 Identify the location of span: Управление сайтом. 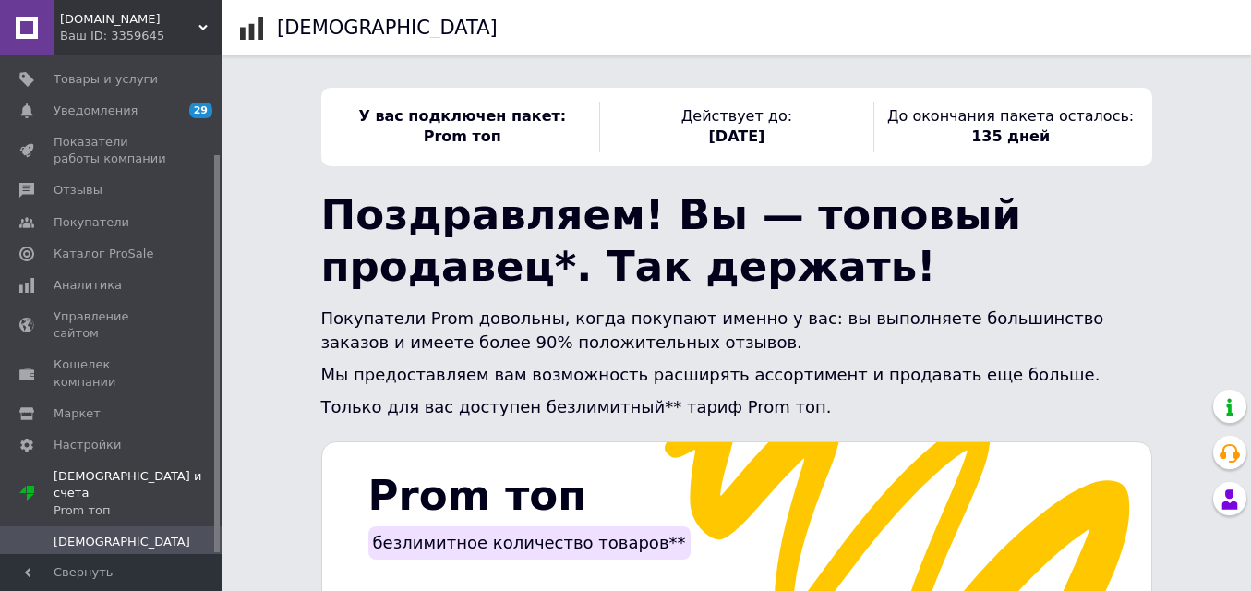
(112, 325).